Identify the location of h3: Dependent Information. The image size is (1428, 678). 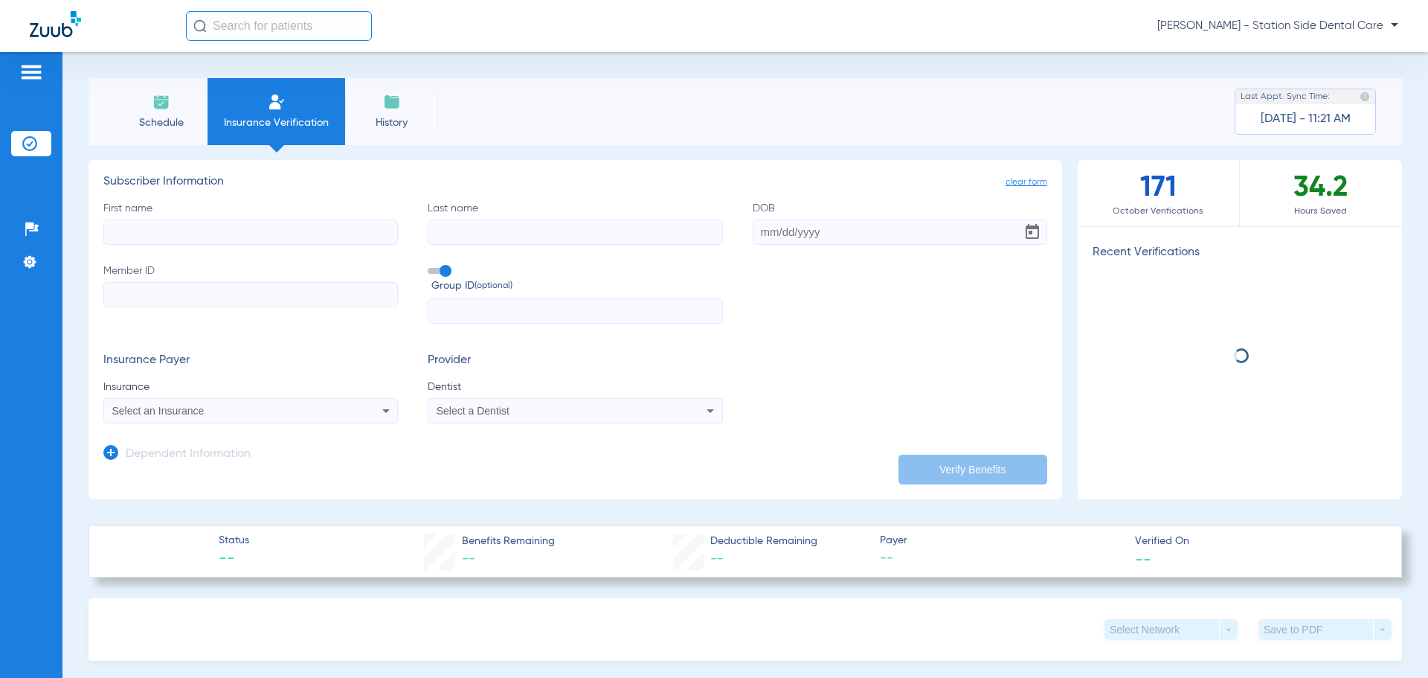
(188, 454).